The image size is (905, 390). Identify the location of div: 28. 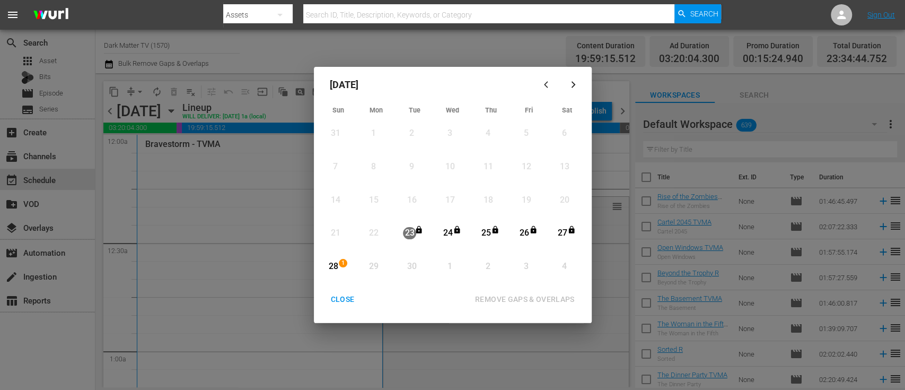
(333, 266).